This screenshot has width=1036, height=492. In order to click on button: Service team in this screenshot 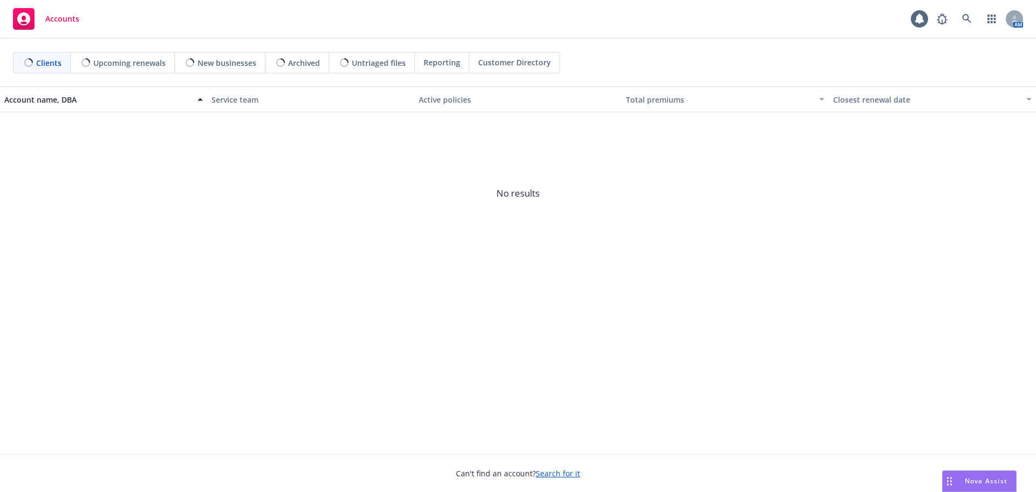, I will do `click(311, 99)`.